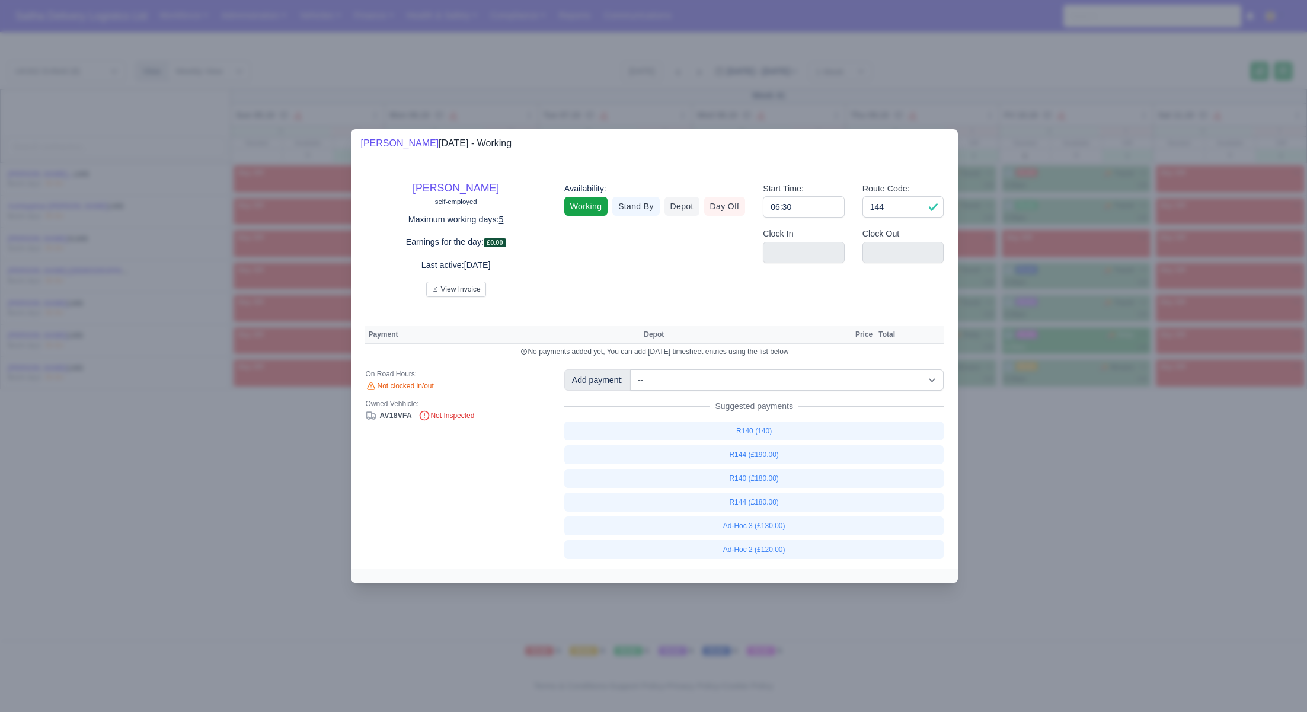 The width and height of the screenshot is (1307, 712). Describe the element at coordinates (754, 526) in the screenshot. I see `a: Ad-Hoc 3 (£130.00)` at that location.